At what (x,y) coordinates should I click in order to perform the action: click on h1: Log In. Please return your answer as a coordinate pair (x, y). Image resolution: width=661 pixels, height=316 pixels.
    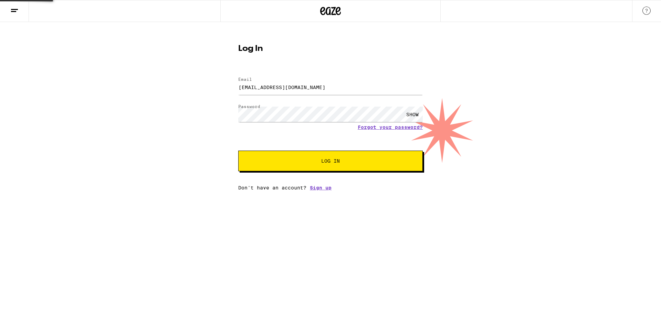
    Looking at the image, I should click on (330, 49).